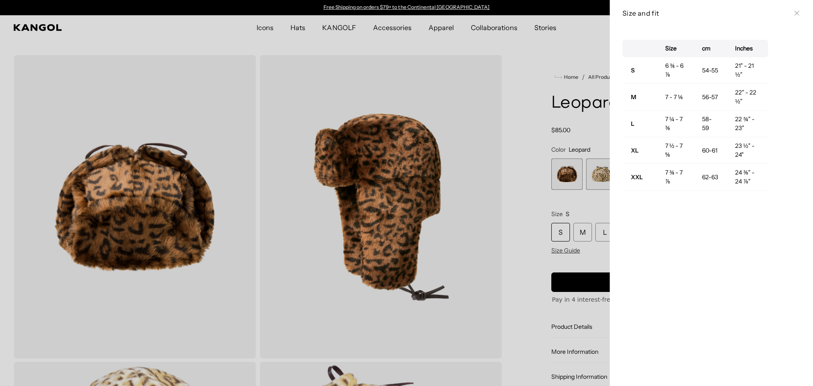 The width and height of the screenshot is (813, 386). I want to click on h3: Size and fit, so click(706, 13).